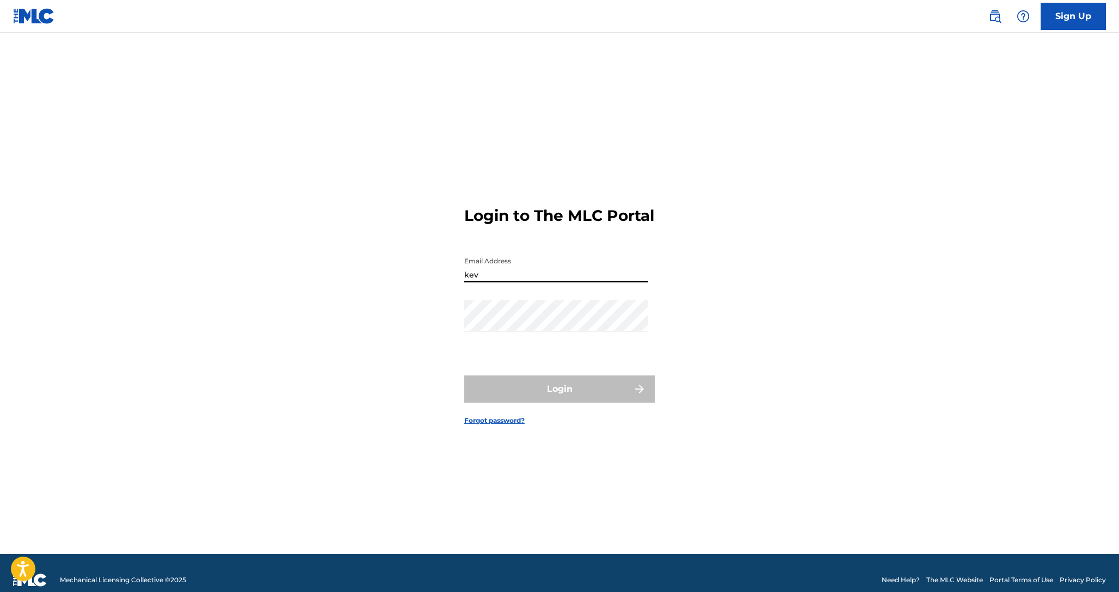  Describe the element at coordinates (1021, 580) in the screenshot. I see `a: Portal Terms of Use` at that location.